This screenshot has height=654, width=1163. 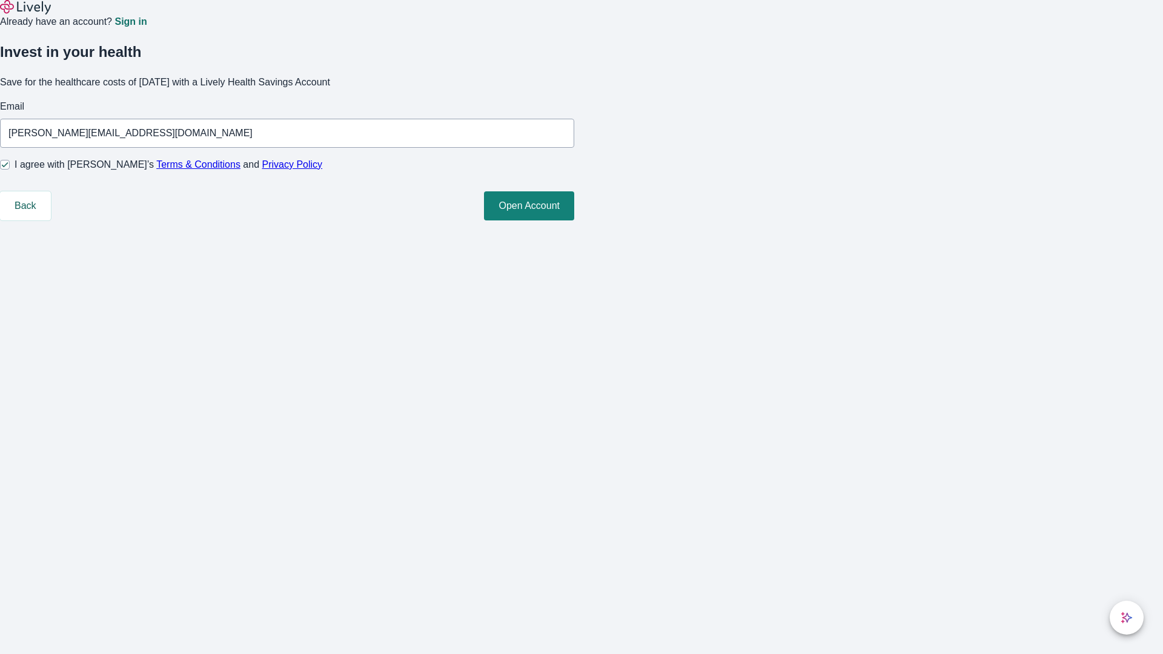 What do you see at coordinates (1127, 618) in the screenshot?
I see `svg: Lively AI Assistant` at bounding box center [1127, 618].